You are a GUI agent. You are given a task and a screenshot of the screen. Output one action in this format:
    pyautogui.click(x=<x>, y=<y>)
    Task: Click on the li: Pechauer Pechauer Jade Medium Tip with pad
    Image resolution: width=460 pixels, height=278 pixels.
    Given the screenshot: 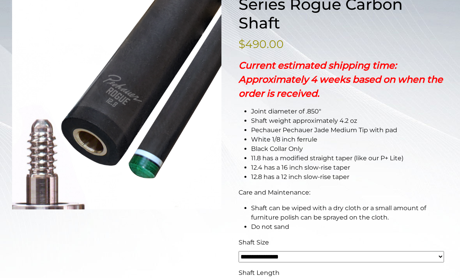 What is the action you would take?
    pyautogui.click(x=349, y=130)
    